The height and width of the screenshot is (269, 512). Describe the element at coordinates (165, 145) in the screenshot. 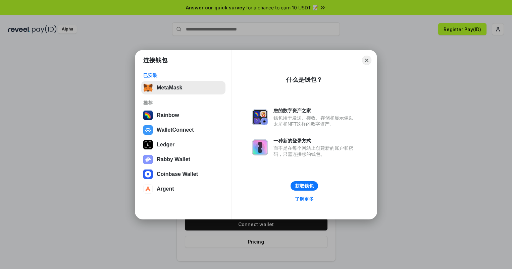

I see `div: Ledger` at that location.